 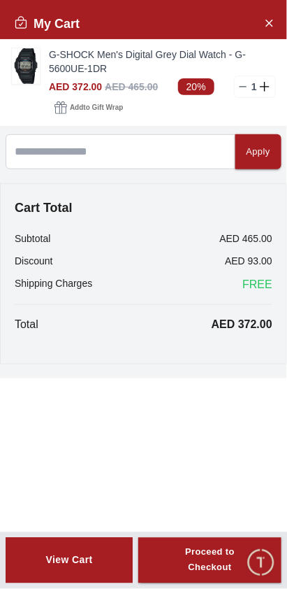 What do you see at coordinates (249, 261) in the screenshot?
I see `p: AED 93.00` at bounding box center [249, 261].